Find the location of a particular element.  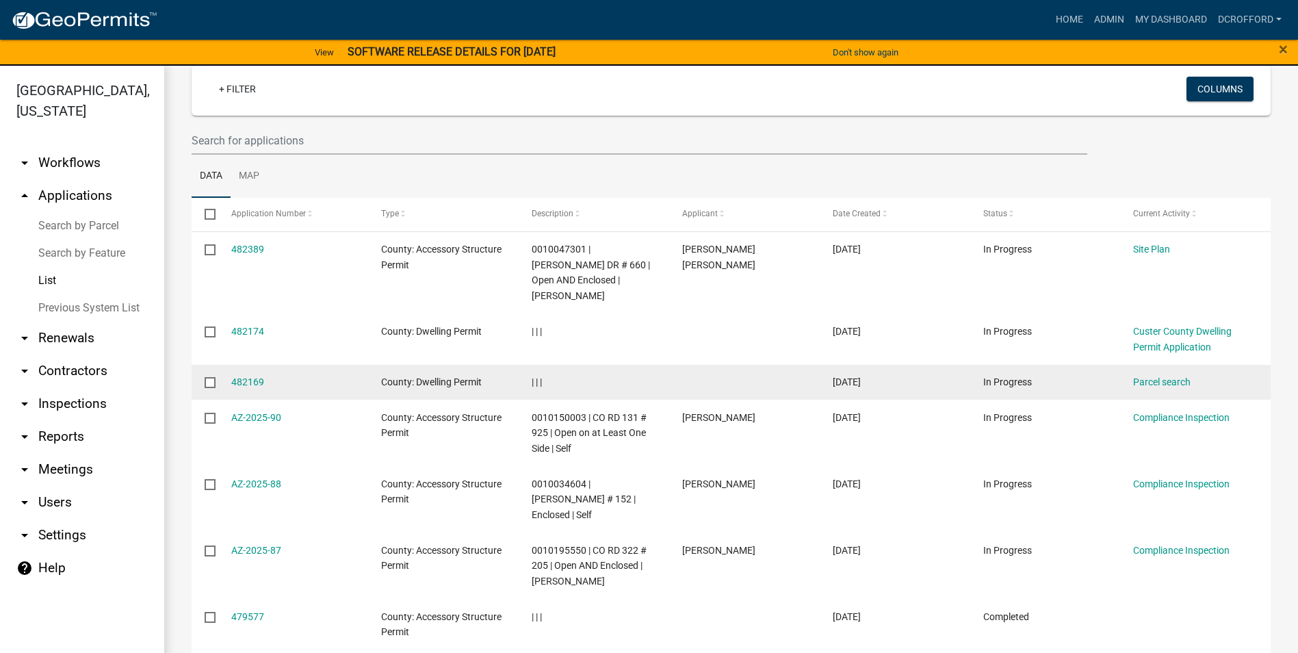

span: 0010047301 | ALTA MIRA DR # 660 | Open AND Enclosed | nathan Rodeback is located at coordinates (590, 272).